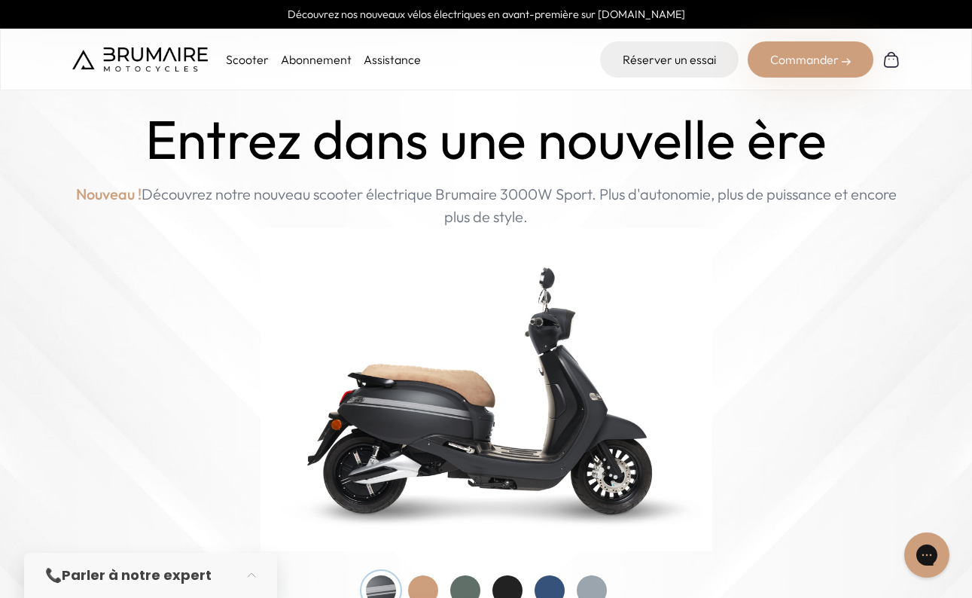  What do you see at coordinates (891, 59) in the screenshot?
I see `img: Panier` at bounding box center [891, 59].